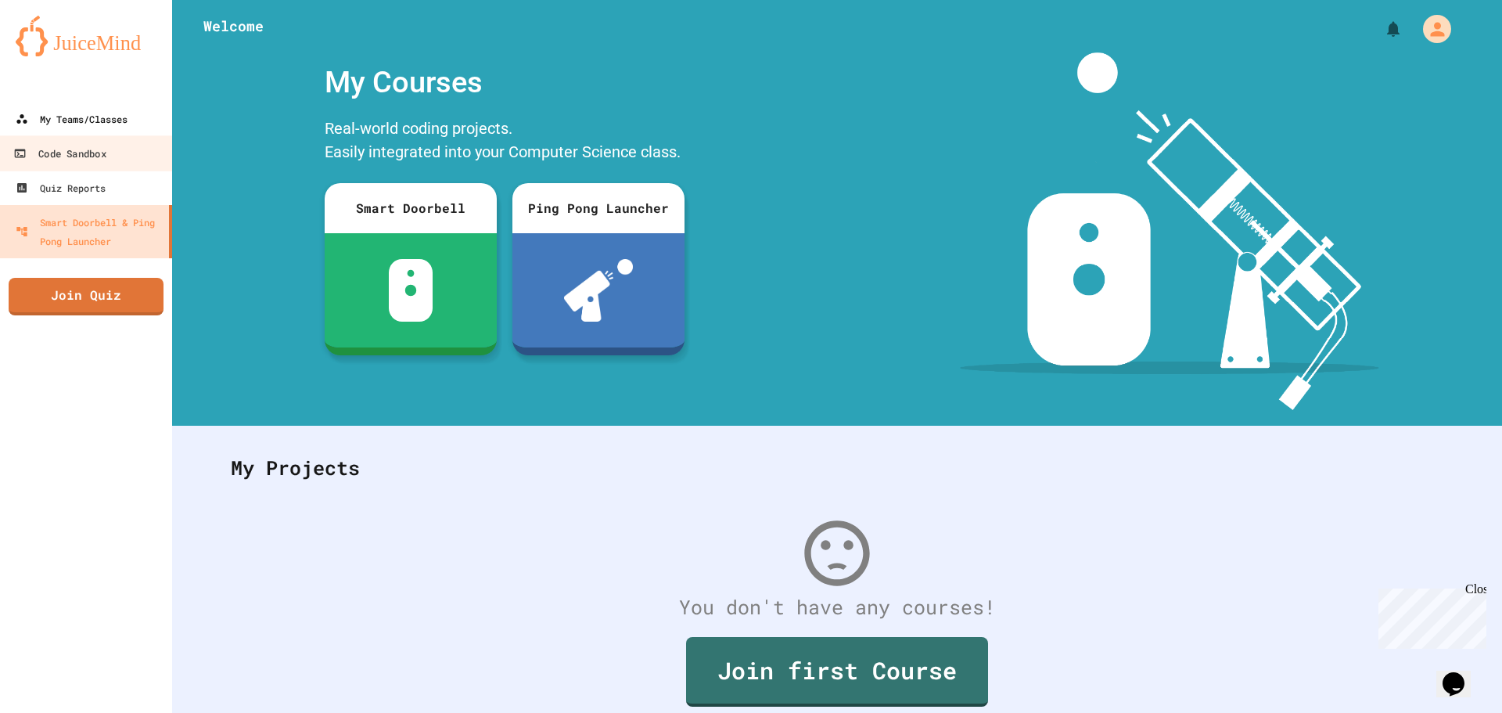  What do you see at coordinates (837, 607) in the screenshot?
I see `div: You don't have any courses!` at bounding box center [837, 607].